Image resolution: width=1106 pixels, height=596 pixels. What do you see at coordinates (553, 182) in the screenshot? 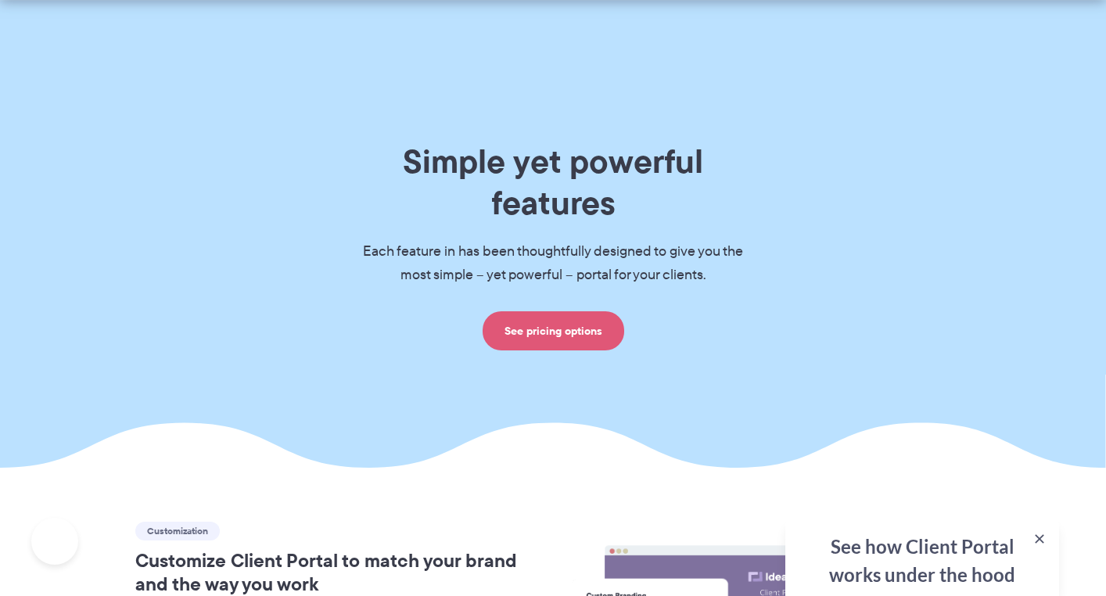
I see `h1: Simple yet powerful features` at bounding box center [553, 182].